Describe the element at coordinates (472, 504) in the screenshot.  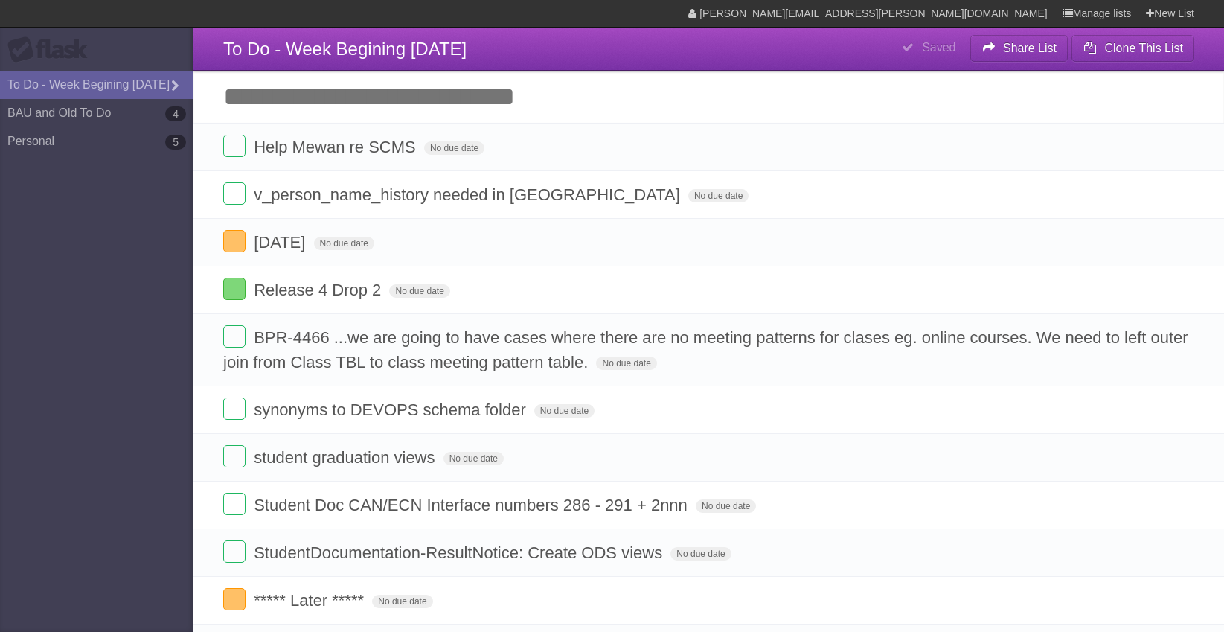
I see `span: Student Doc CAN/ECN Interface numbers 286 - 291 + 2nnn` at that location.